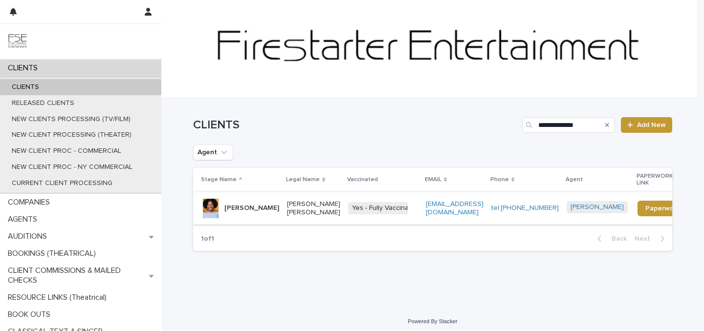  Describe the element at coordinates (385, 208) in the screenshot. I see `span: Yes - Fully Vaccinated` at that location.